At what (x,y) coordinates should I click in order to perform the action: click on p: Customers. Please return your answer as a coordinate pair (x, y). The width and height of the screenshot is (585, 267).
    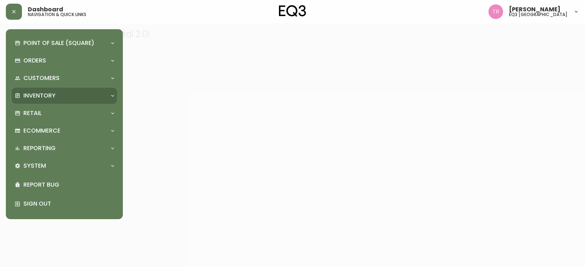
    Looking at the image, I should click on (41, 78).